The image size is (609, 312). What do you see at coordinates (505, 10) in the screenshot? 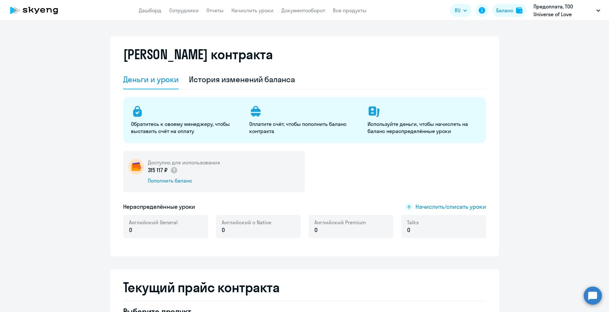
I see `div: Баланс` at bounding box center [505, 10].